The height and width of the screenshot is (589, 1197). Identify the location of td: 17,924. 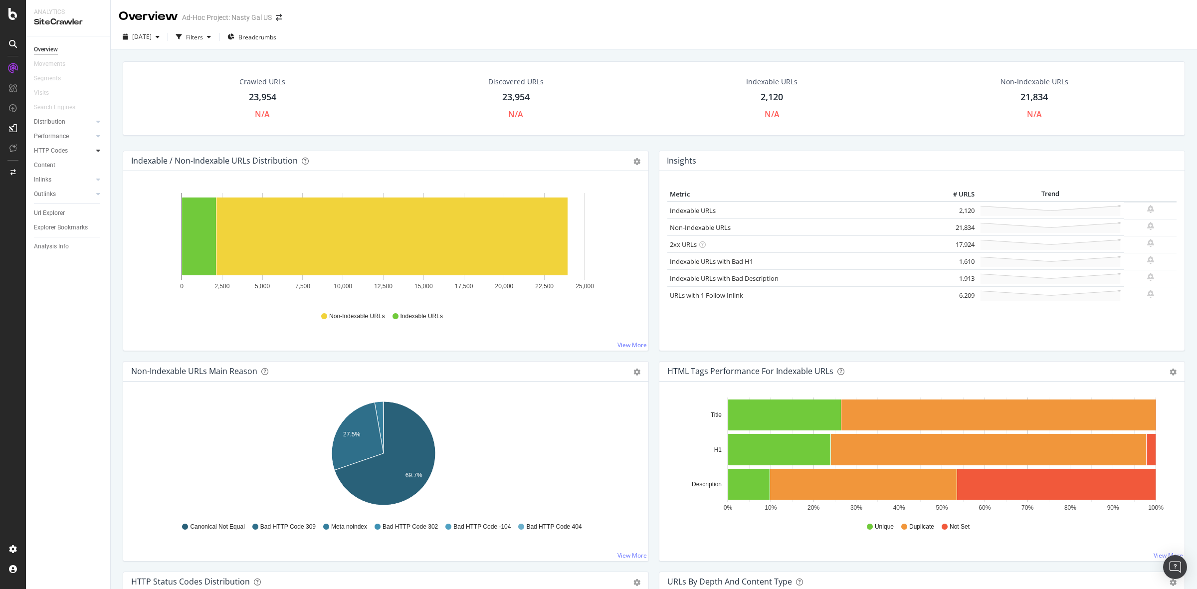
(957, 244).